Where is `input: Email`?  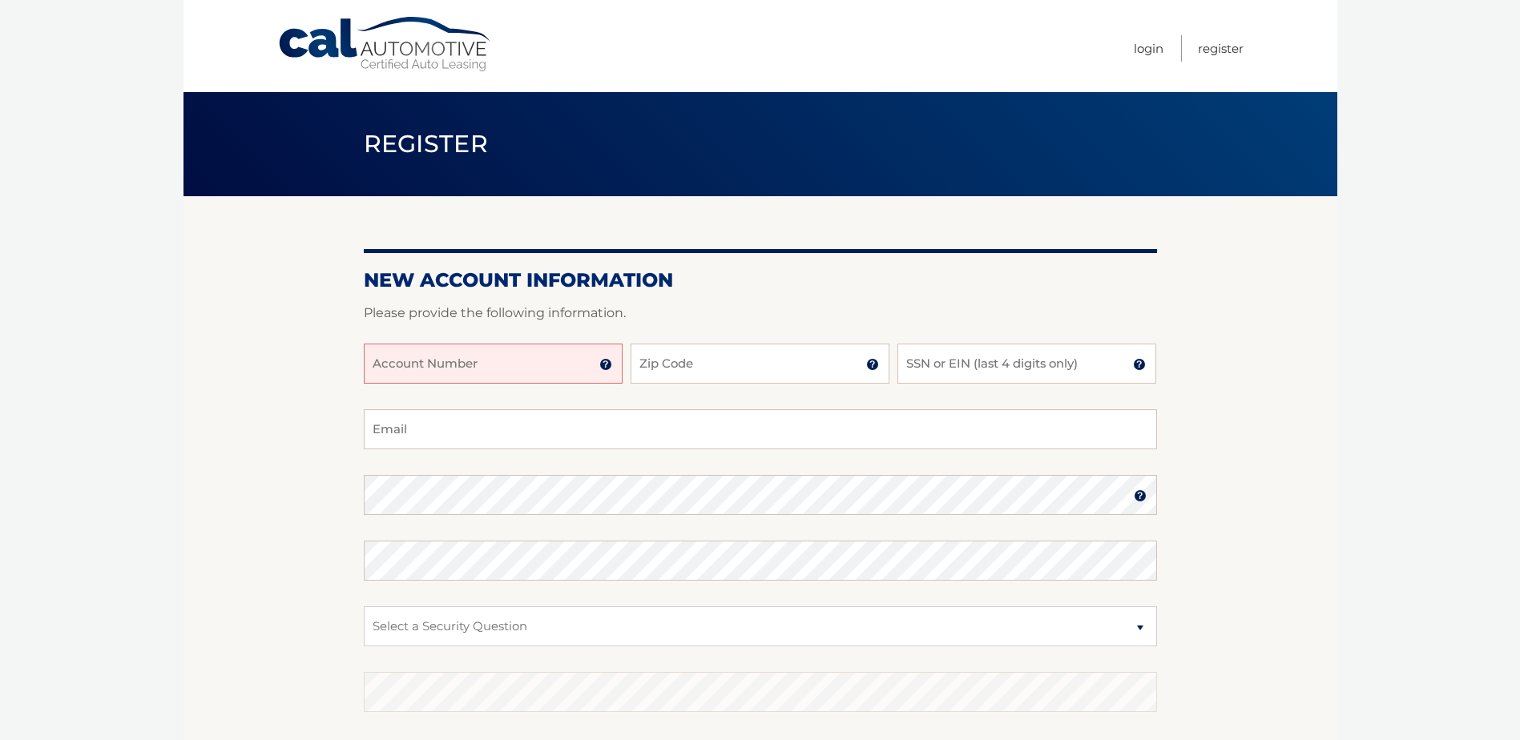 input: Email is located at coordinates (760, 429).